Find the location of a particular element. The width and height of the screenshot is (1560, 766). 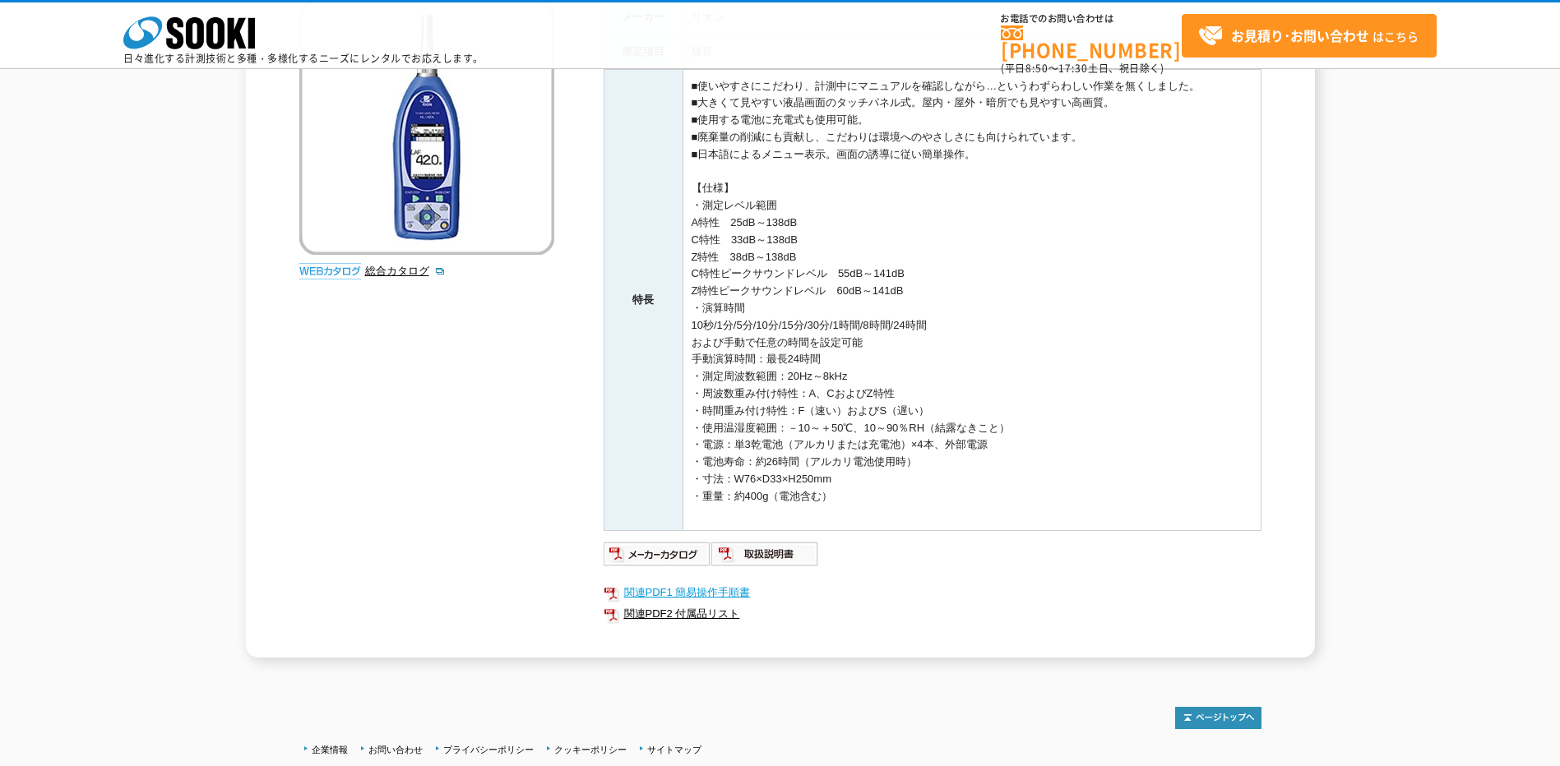

td: ■使いやすさにこだわり、計測中にマニュアルを確認しながら…というわずらわしい作業を無くしました。 ■大きくて見やすい液晶画面のタッチパネル式。屋内・屋外・暗所でも見やすい高画質。 ■使用する電池... is located at coordinates (971, 300).